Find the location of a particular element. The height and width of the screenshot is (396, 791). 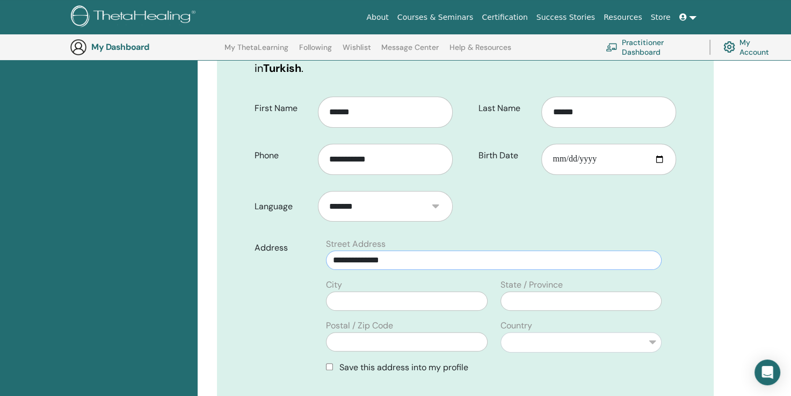

label: Last Name is located at coordinates (506, 109).